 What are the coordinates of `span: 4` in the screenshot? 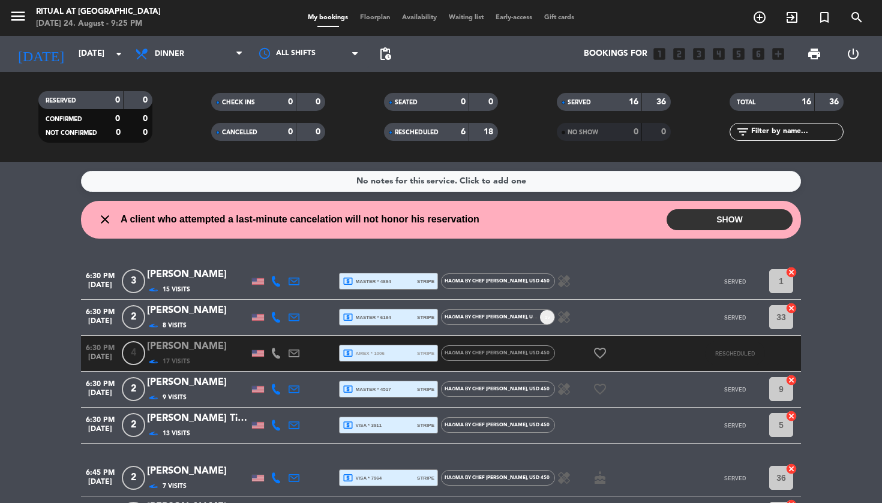 It's located at (133, 353).